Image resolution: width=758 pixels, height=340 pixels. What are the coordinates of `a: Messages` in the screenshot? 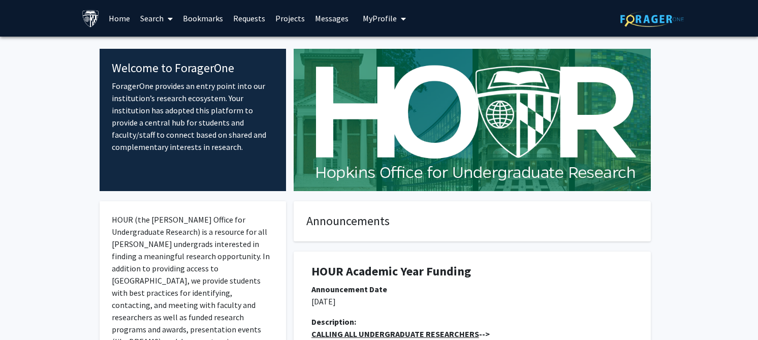 It's located at (332, 18).